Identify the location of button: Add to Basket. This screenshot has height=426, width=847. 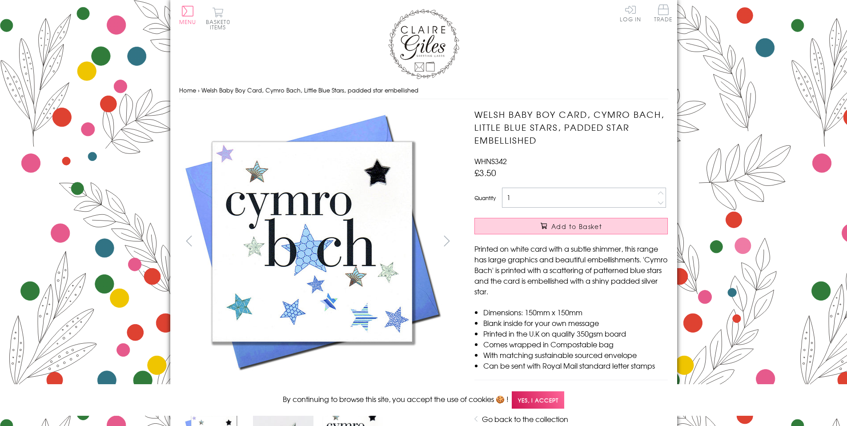
(571, 226).